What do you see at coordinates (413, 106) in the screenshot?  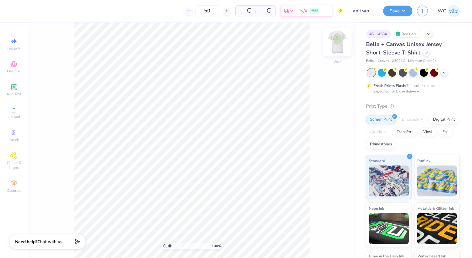 I see `div: Print Type` at bounding box center [413, 106].